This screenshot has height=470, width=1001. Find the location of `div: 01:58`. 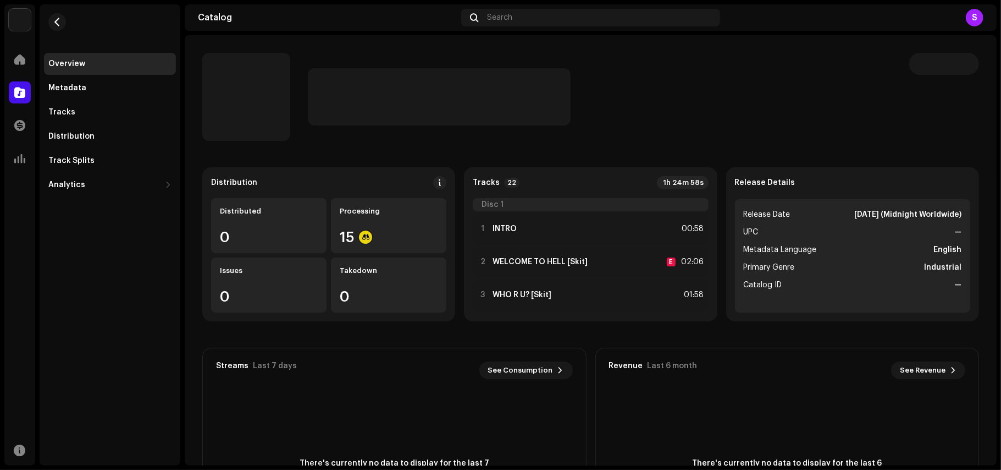

div: 01:58 is located at coordinates (692, 295).